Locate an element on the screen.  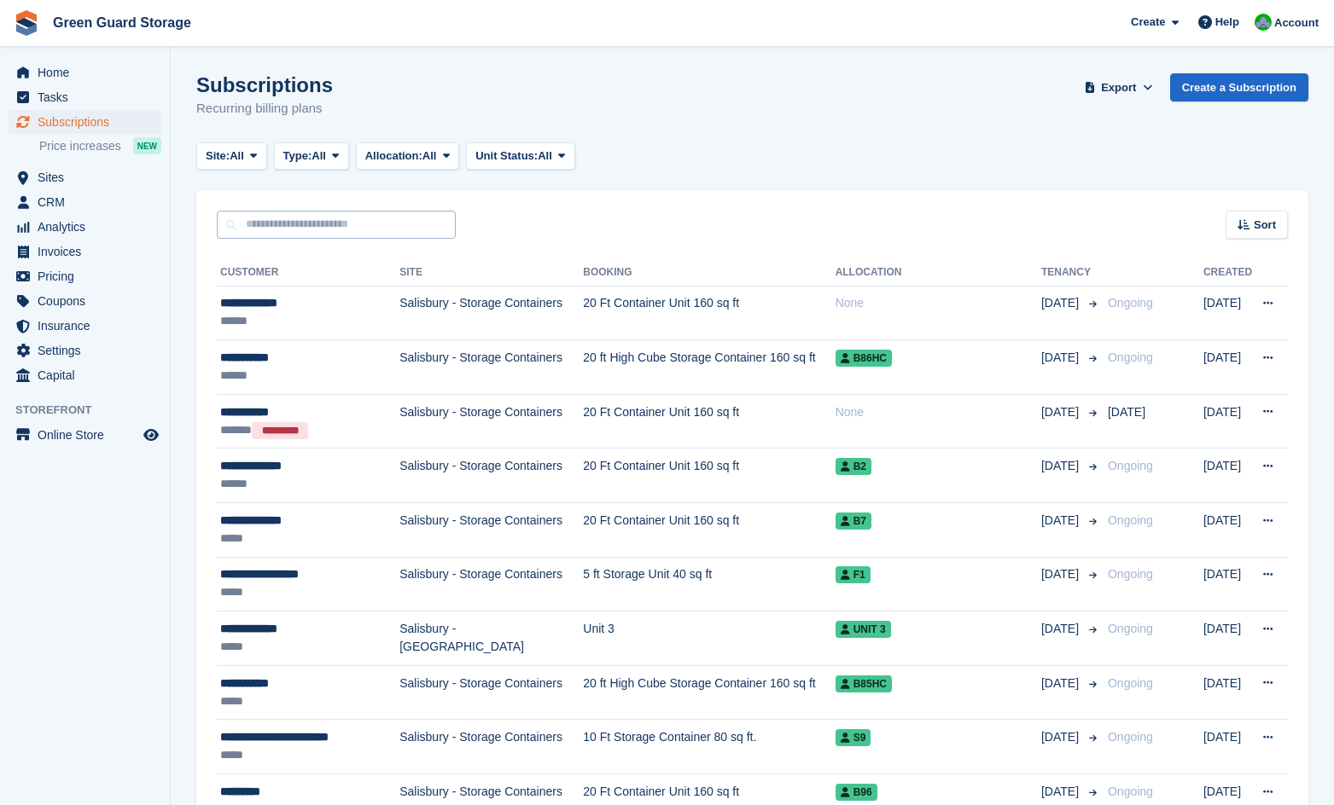
button: Unit Status: All is located at coordinates (520, 156).